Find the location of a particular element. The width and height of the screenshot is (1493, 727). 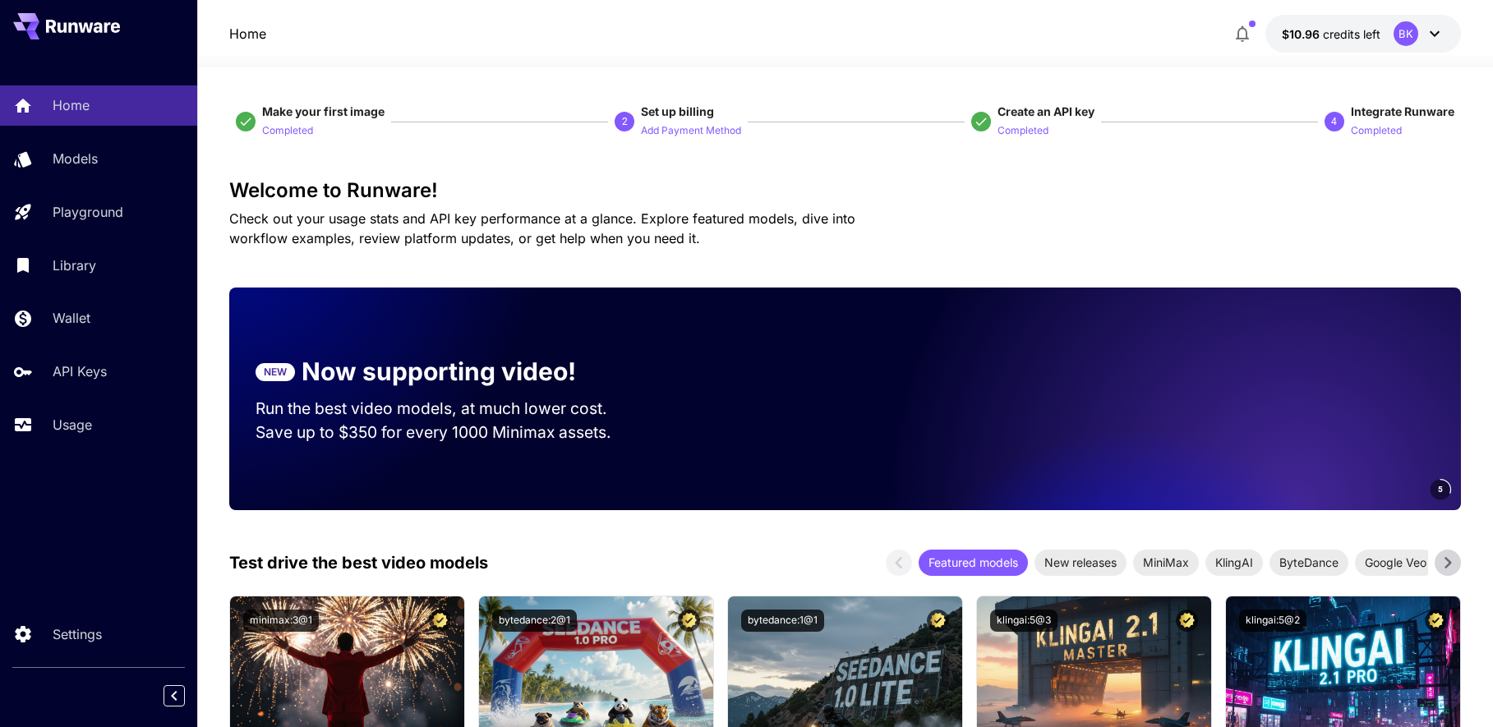

button: $10.9649BK is located at coordinates (1363, 34).